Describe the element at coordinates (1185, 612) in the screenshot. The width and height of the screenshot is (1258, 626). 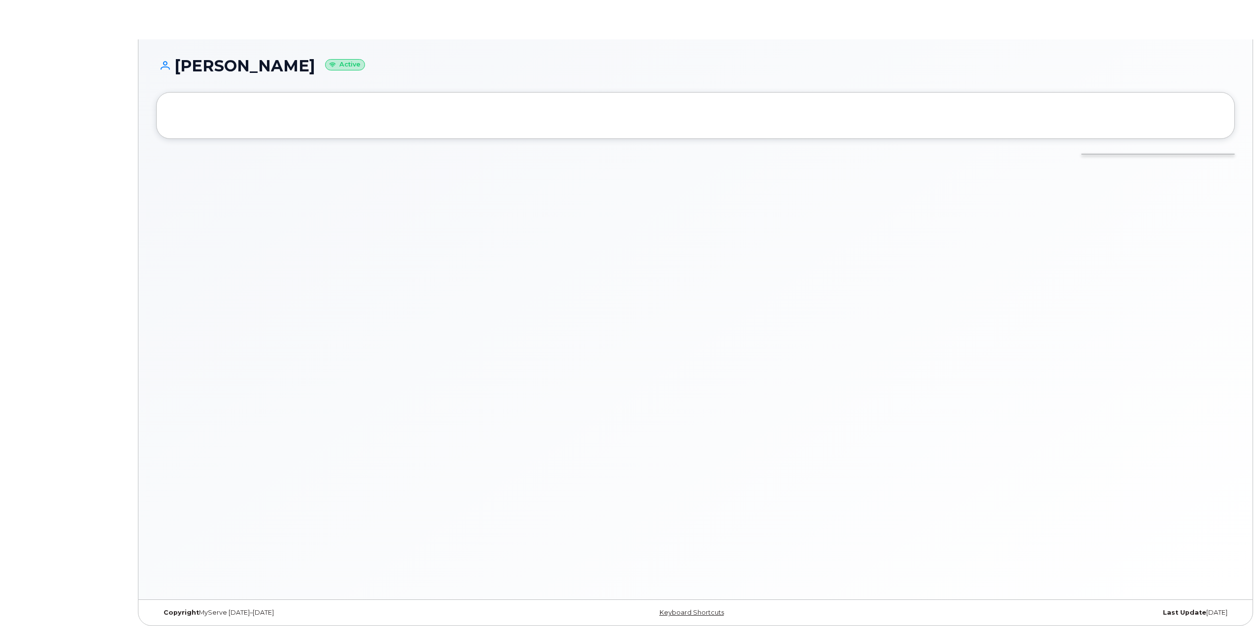
I see `strong: Last Update` at that location.